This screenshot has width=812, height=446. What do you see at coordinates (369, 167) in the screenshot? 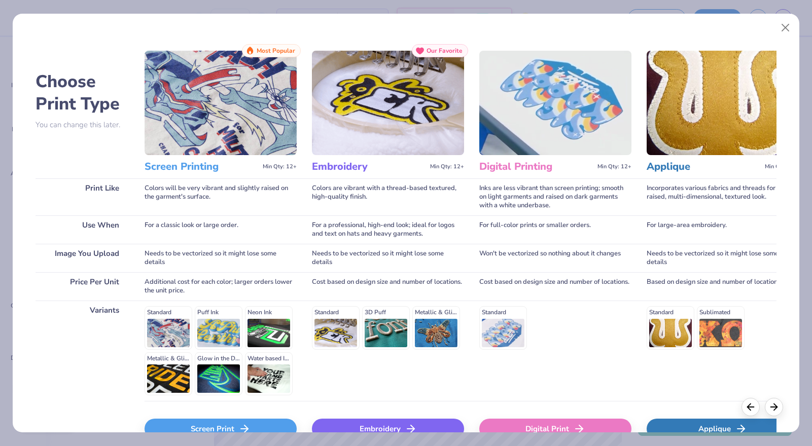
I see `h3: Embroidery` at bounding box center [369, 167].